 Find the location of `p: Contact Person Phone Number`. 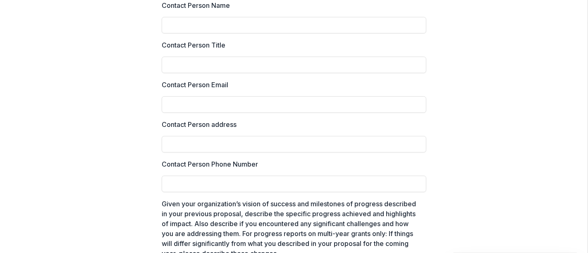

p: Contact Person Phone Number is located at coordinates (210, 164).